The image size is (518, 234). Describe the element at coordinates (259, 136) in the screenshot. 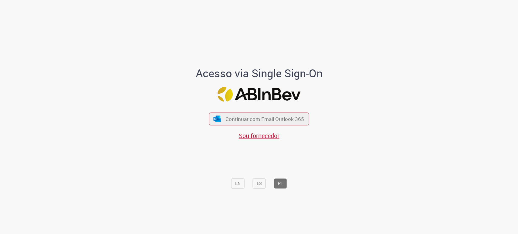

I see `a: Sou fornecedor` at that location.